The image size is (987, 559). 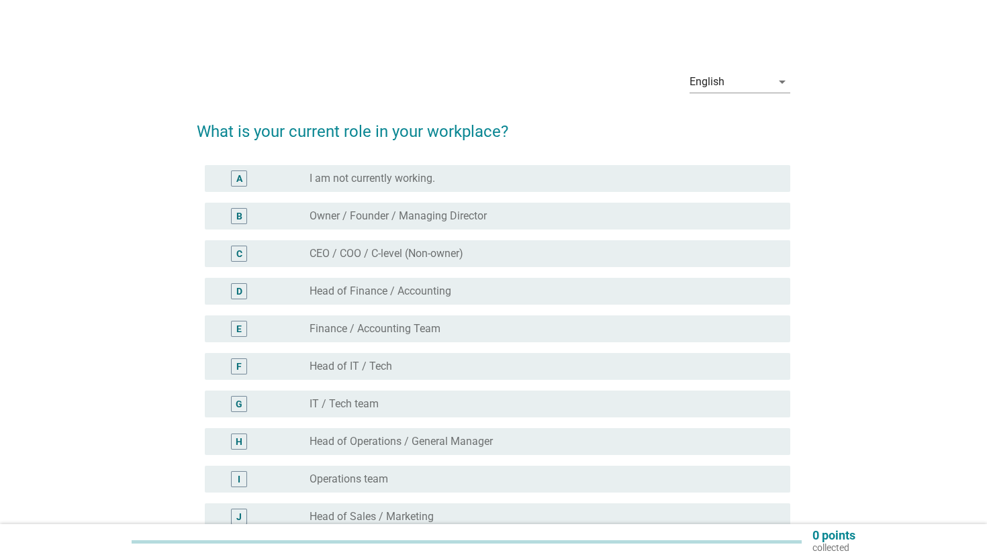 What do you see at coordinates (239, 366) in the screenshot?
I see `div: F` at bounding box center [239, 366].